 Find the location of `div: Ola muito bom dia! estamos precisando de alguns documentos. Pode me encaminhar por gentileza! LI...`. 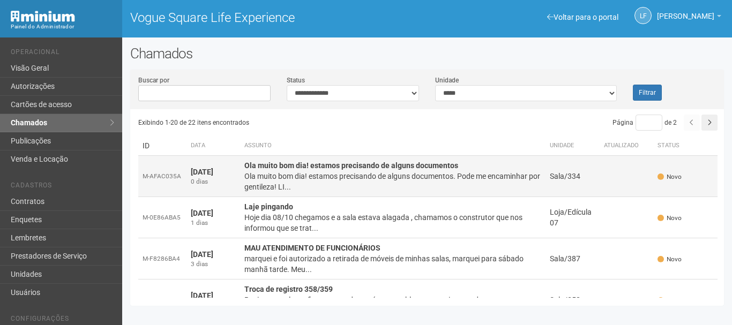

div: Ola muito bom dia! estamos precisando de alguns documentos. Pode me encaminhar por gentileza! LI... is located at coordinates (393, 182).